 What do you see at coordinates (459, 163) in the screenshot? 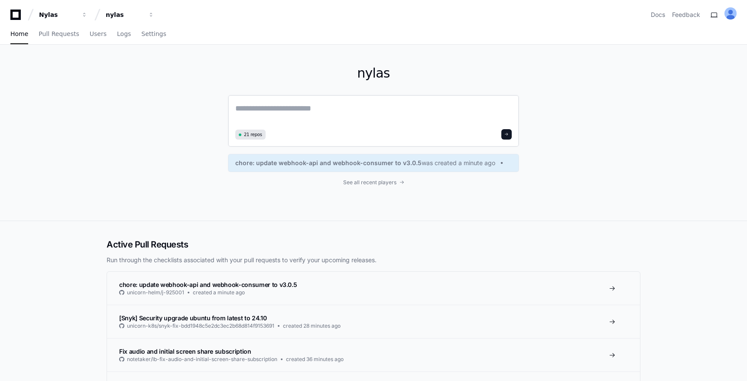
I see `span: was created a minute ago` at bounding box center [459, 163].